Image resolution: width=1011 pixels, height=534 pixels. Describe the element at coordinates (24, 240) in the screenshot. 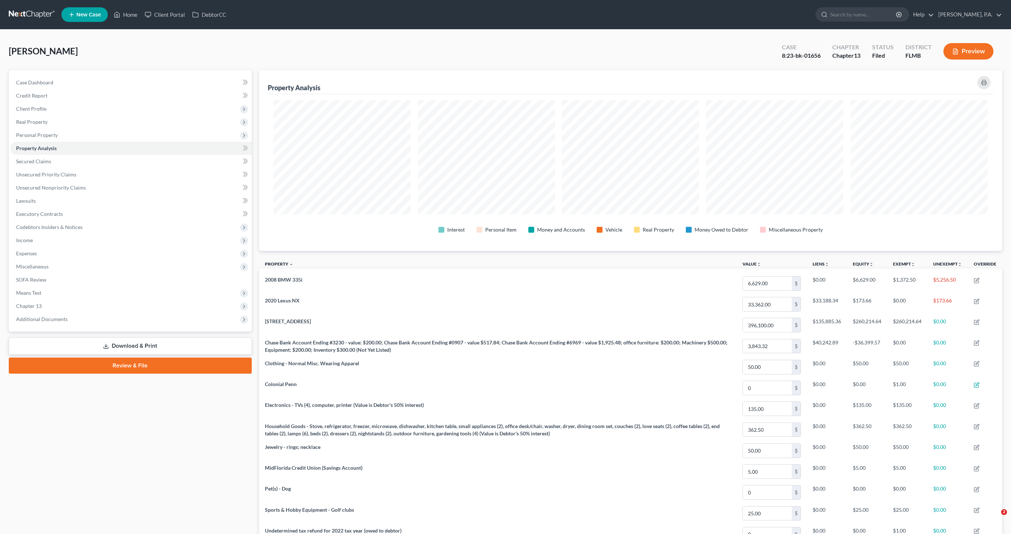

I see `span: Income` at that location.